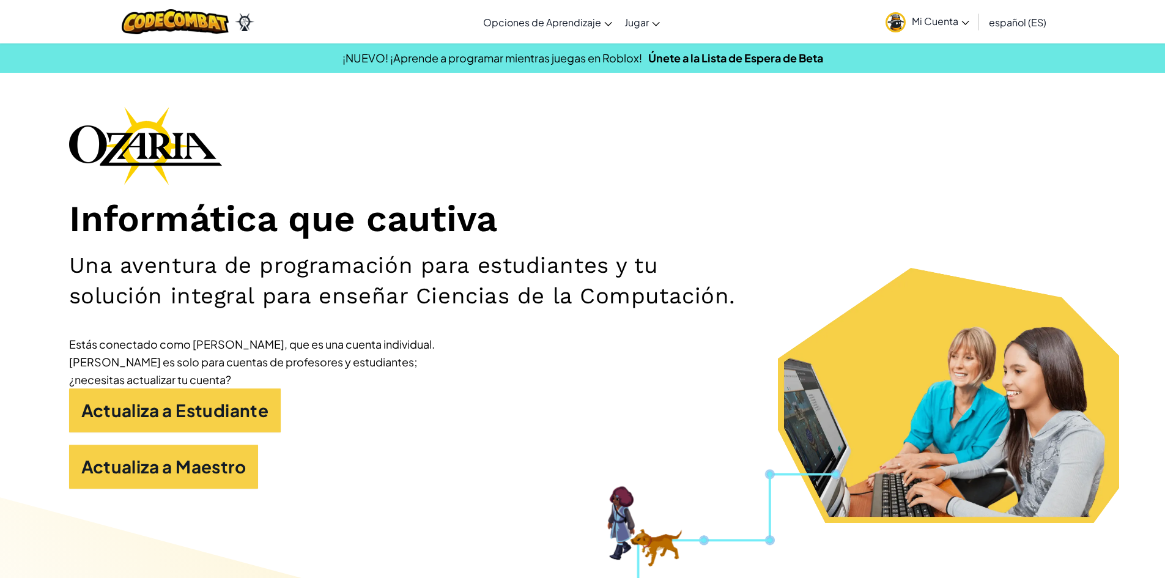 This screenshot has width=1165, height=578. I want to click on span: español (ES), so click(1018, 22).